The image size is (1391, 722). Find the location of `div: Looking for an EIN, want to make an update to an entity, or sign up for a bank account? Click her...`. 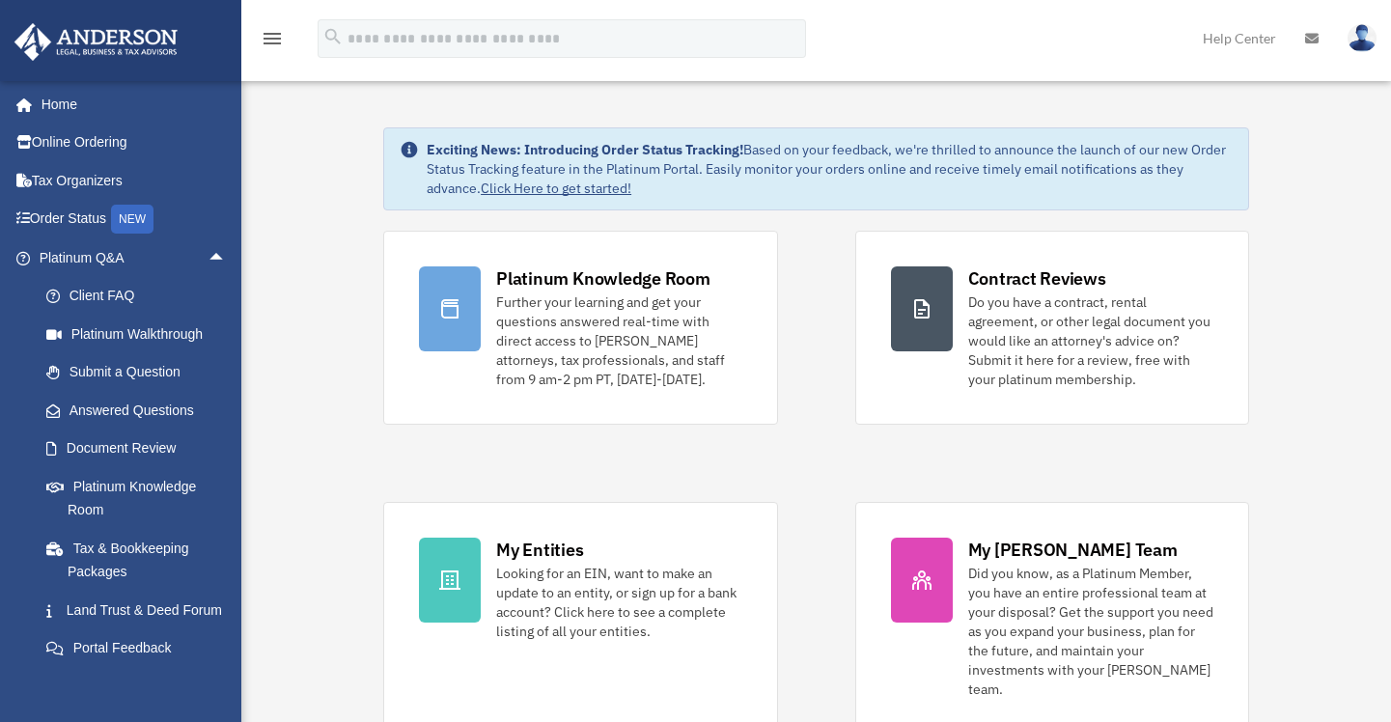

div: Looking for an EIN, want to make an update to an entity, or sign up for a bank account? Click her... is located at coordinates (619, 602).